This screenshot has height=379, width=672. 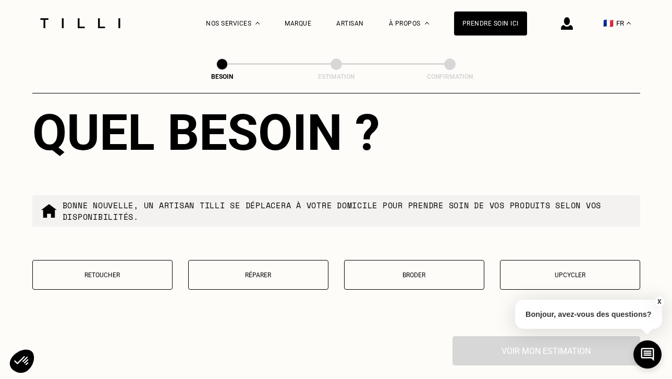 I want to click on button: X, so click(x=659, y=301).